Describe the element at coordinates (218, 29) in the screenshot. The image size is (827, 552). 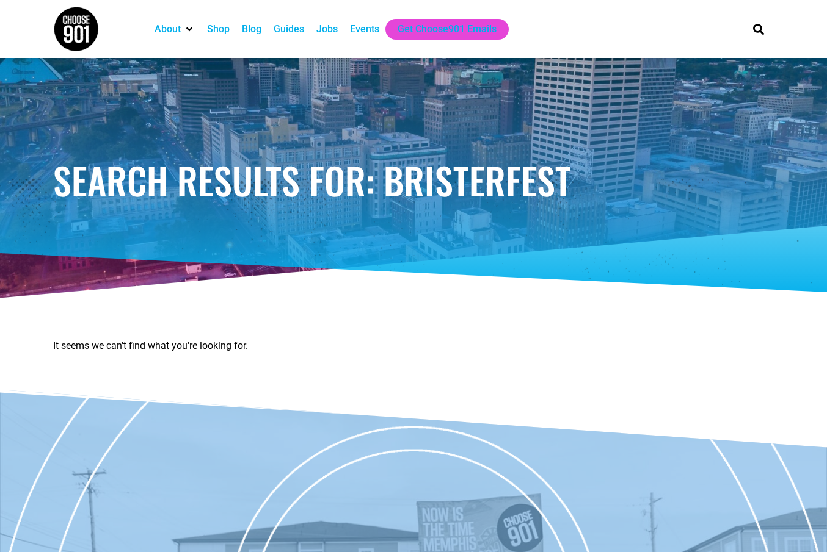
I see `a: Shop` at that location.